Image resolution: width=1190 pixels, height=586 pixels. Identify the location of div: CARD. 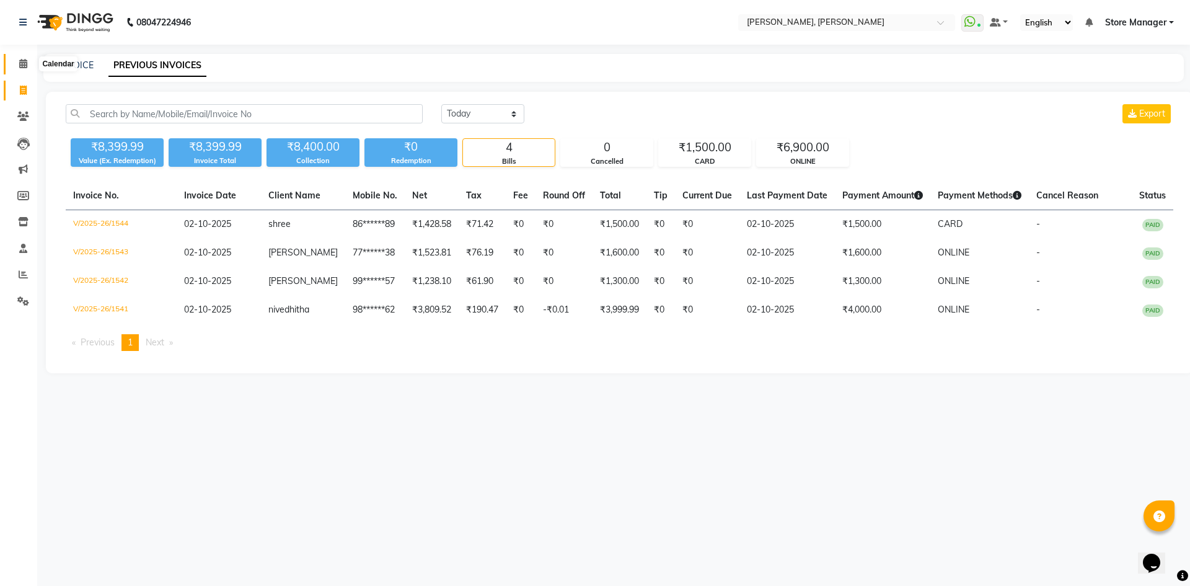
(704, 161).